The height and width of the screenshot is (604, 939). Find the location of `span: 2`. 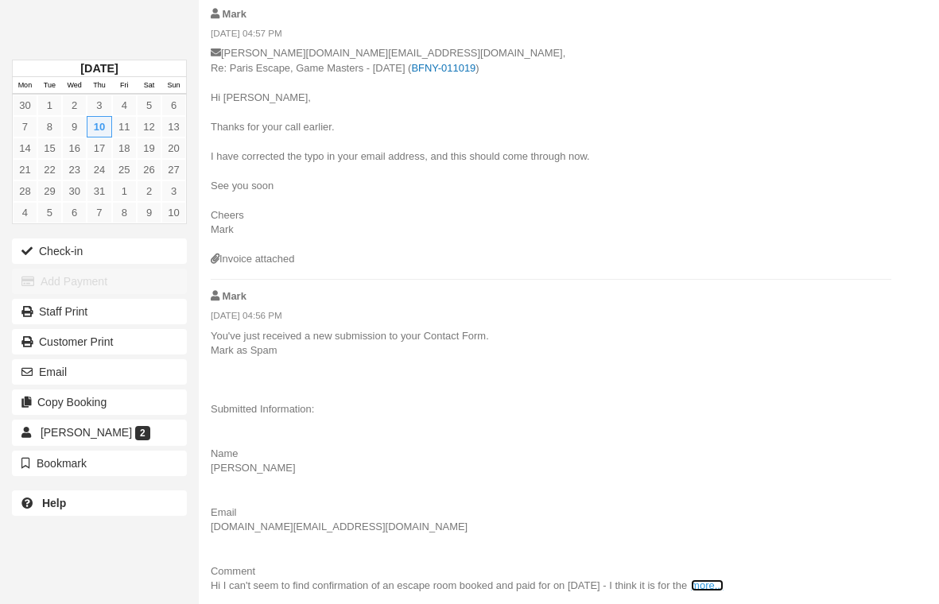

span: 2 is located at coordinates (142, 433).